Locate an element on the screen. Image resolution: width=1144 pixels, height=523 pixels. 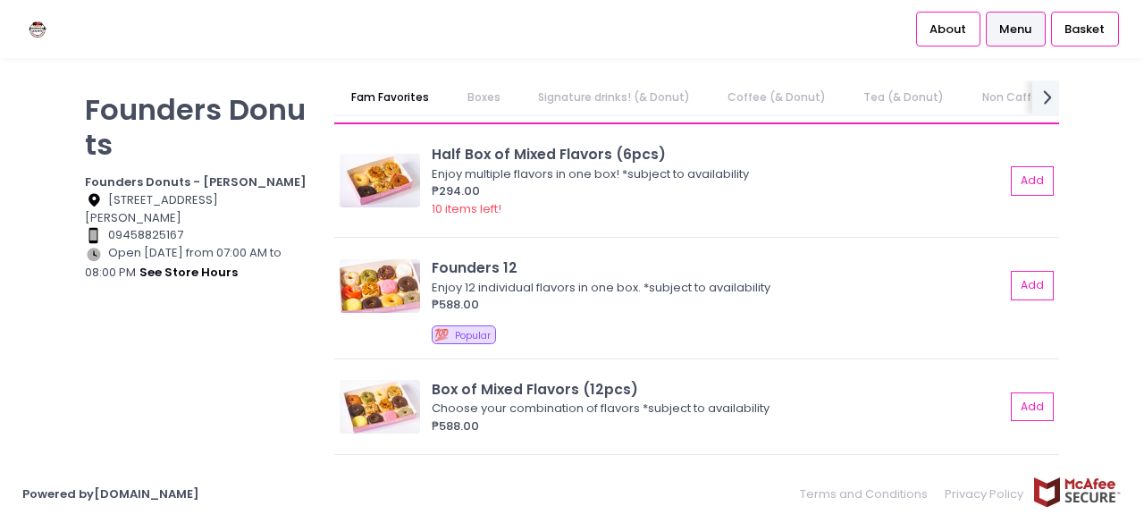
p: Founders Donuts is located at coordinates (198, 127).